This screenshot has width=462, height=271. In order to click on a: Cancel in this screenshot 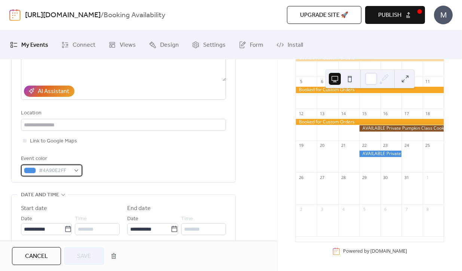, I will do `click(36, 256)`.